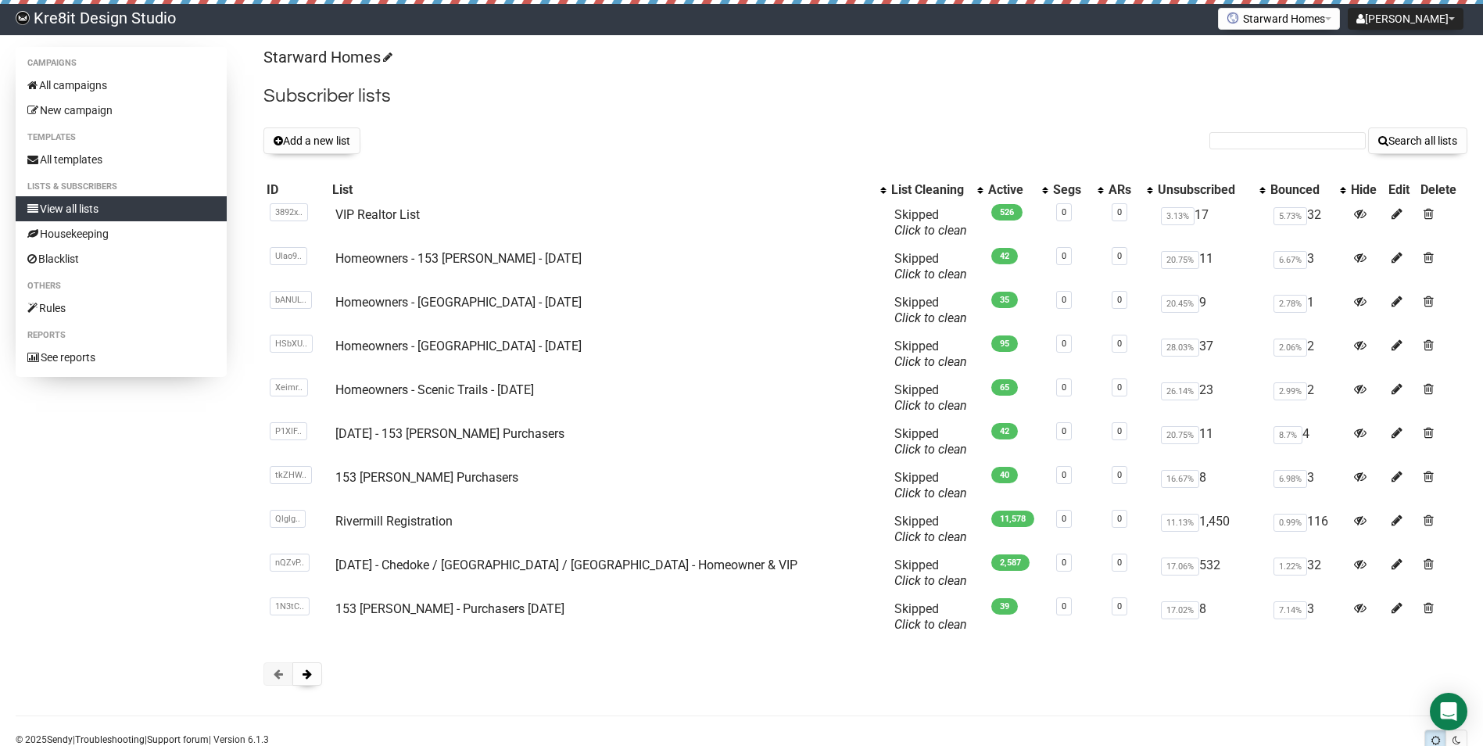 This screenshot has width=1483, height=746. What do you see at coordinates (1129, 190) in the screenshot?
I see `th: ARs: No sort applied, activate to apply an ascending sort` at bounding box center [1129, 190].